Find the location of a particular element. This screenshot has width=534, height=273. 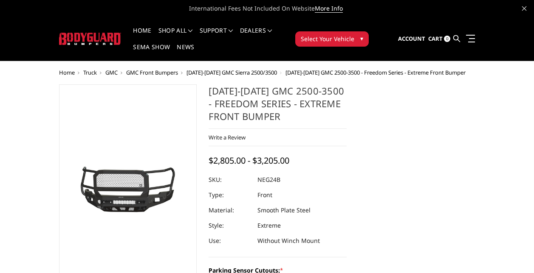

dd: Front is located at coordinates (264, 195).